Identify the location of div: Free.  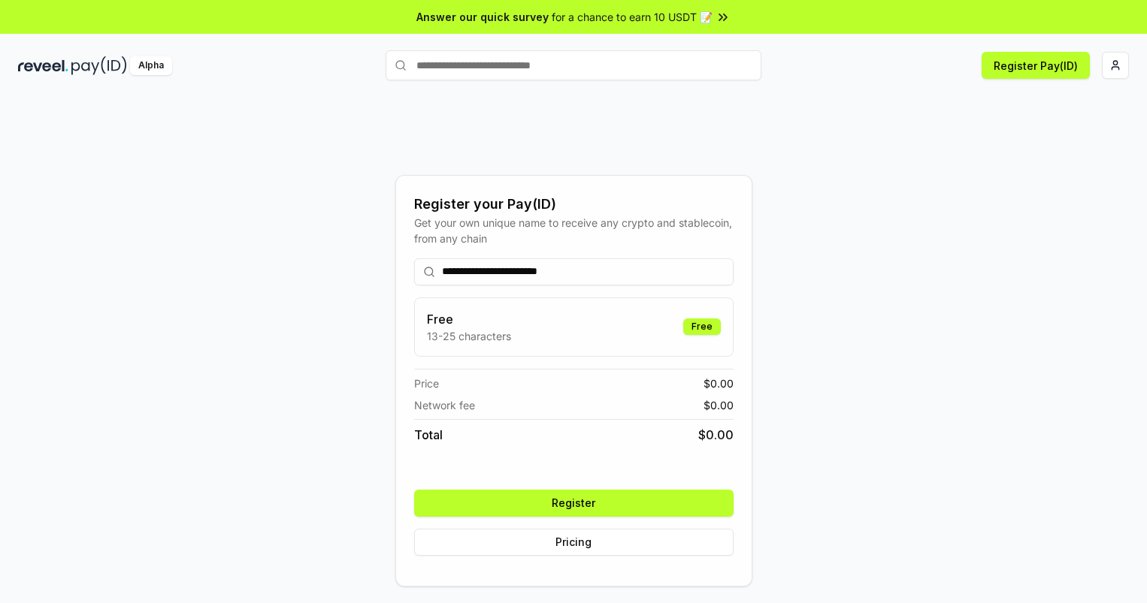
(702, 327).